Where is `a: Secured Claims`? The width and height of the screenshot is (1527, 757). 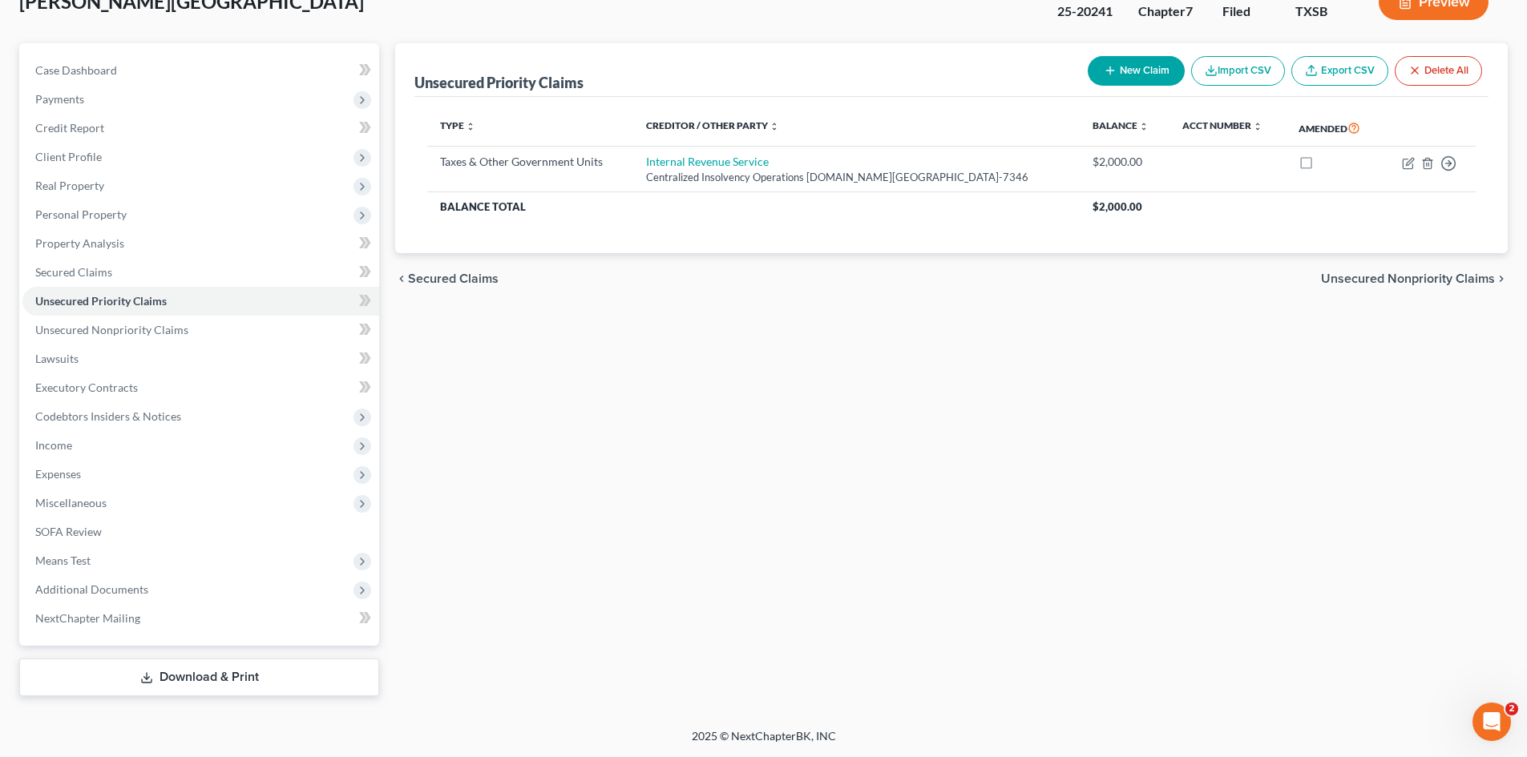 a: Secured Claims is located at coordinates (200, 273).